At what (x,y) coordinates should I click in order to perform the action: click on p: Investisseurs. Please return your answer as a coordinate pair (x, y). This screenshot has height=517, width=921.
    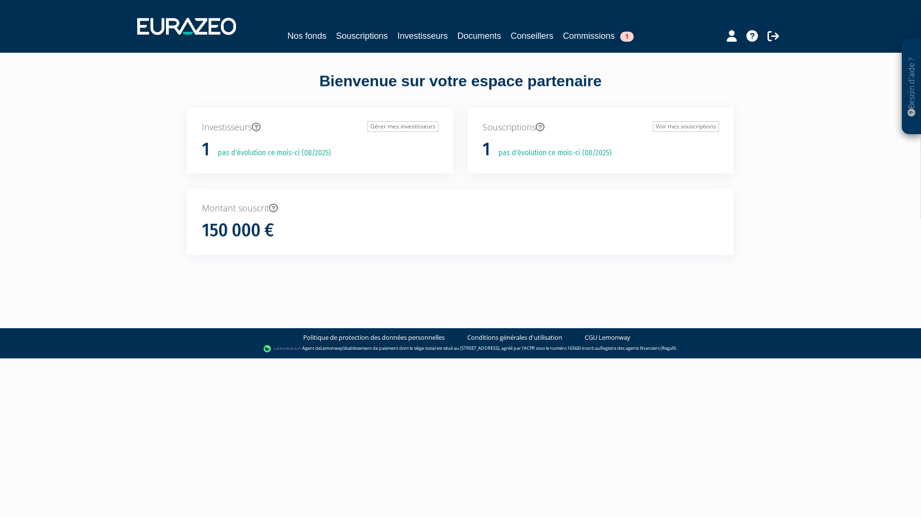
    Looking at the image, I should click on (320, 128).